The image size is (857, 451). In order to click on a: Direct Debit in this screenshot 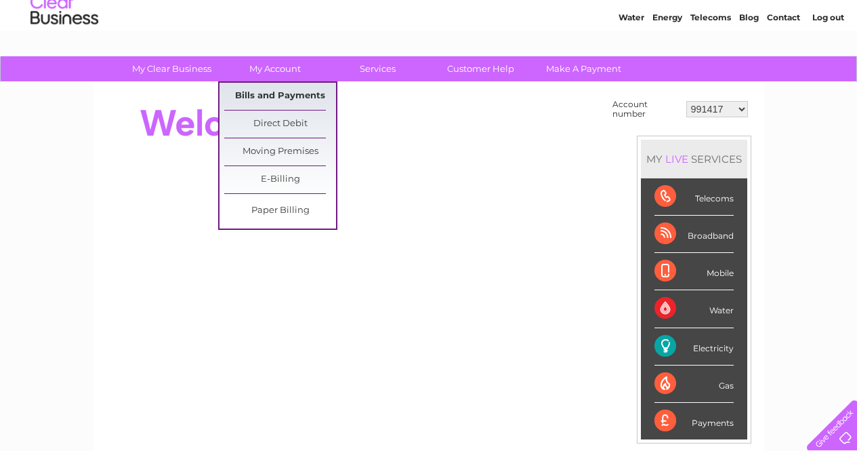, I will do `click(280, 124)`.